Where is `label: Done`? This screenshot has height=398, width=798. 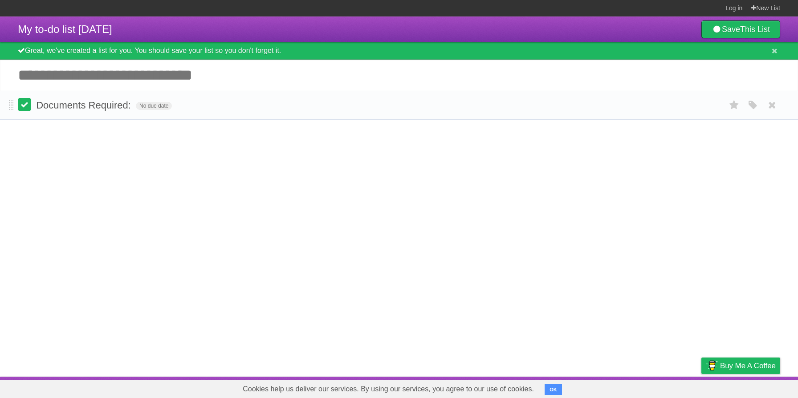 label: Done is located at coordinates (24, 105).